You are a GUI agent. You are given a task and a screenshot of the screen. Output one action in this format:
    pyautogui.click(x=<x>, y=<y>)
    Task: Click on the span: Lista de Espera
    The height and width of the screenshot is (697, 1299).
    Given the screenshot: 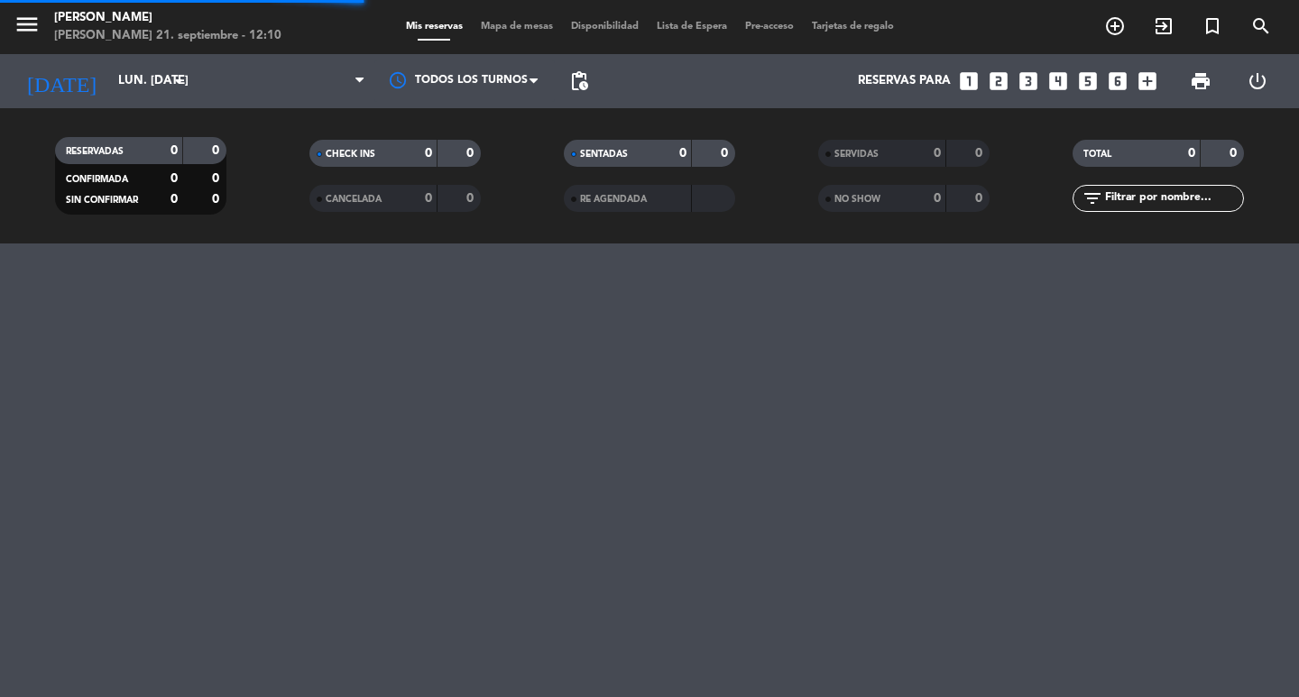 What is the action you would take?
    pyautogui.click(x=692, y=26)
    